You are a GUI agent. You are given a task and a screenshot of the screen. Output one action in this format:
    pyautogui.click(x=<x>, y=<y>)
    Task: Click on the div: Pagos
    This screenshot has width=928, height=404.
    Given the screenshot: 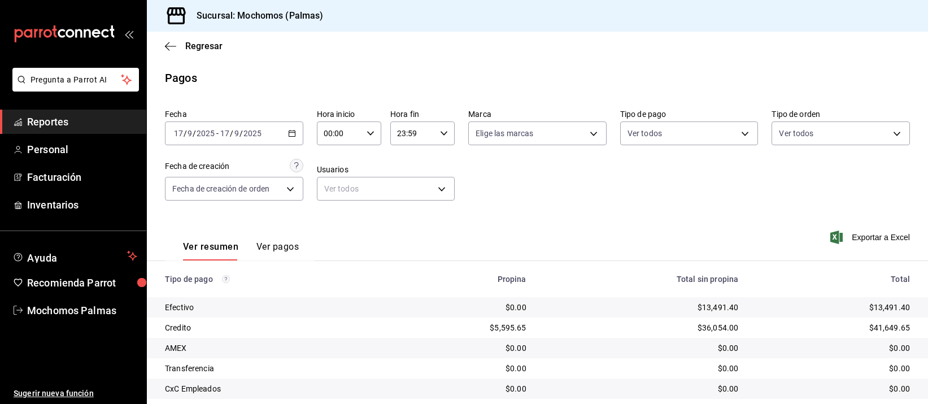 What is the action you would take?
    pyautogui.click(x=181, y=78)
    